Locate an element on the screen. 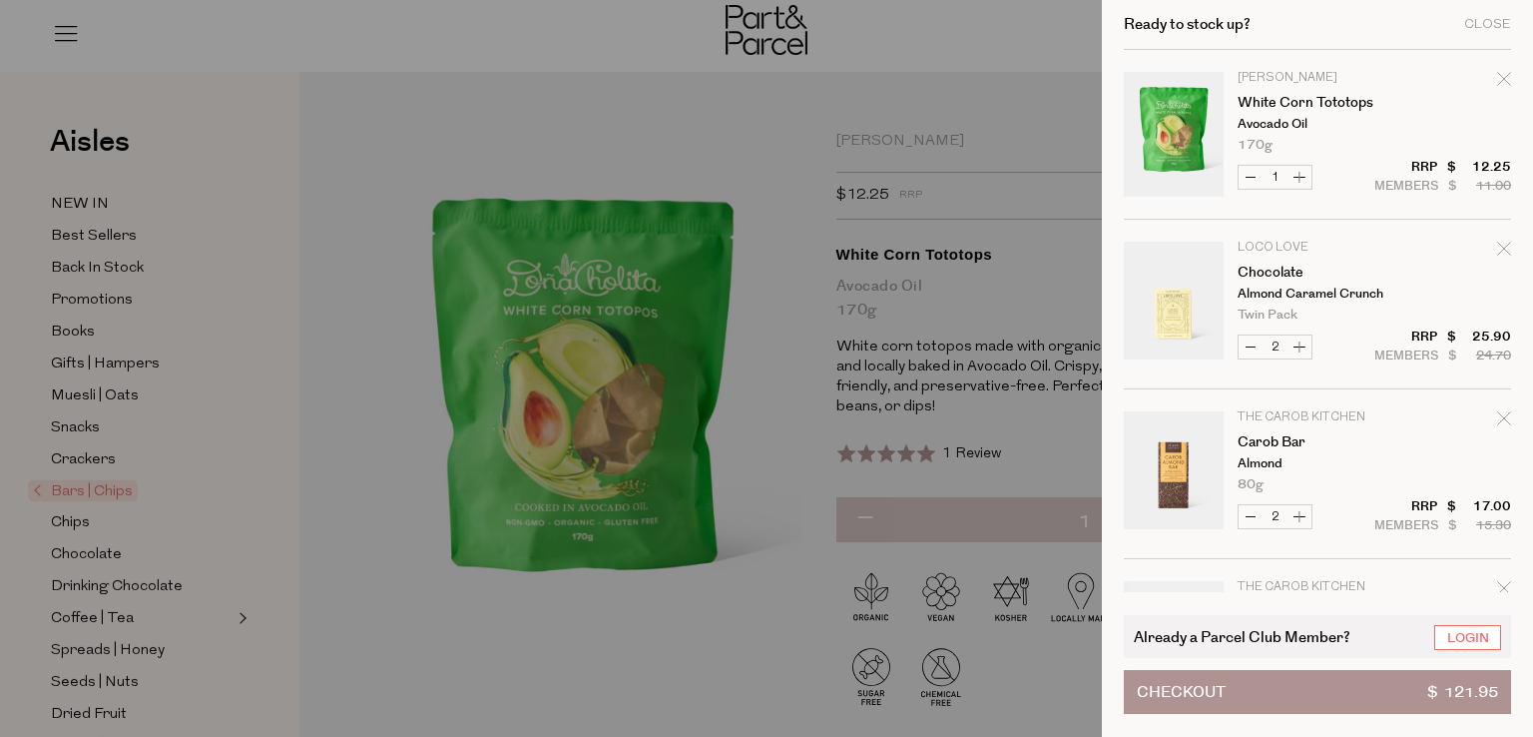 The width and height of the screenshot is (1533, 737). div: Remove White Corn Tototops is located at coordinates (1504, 82).